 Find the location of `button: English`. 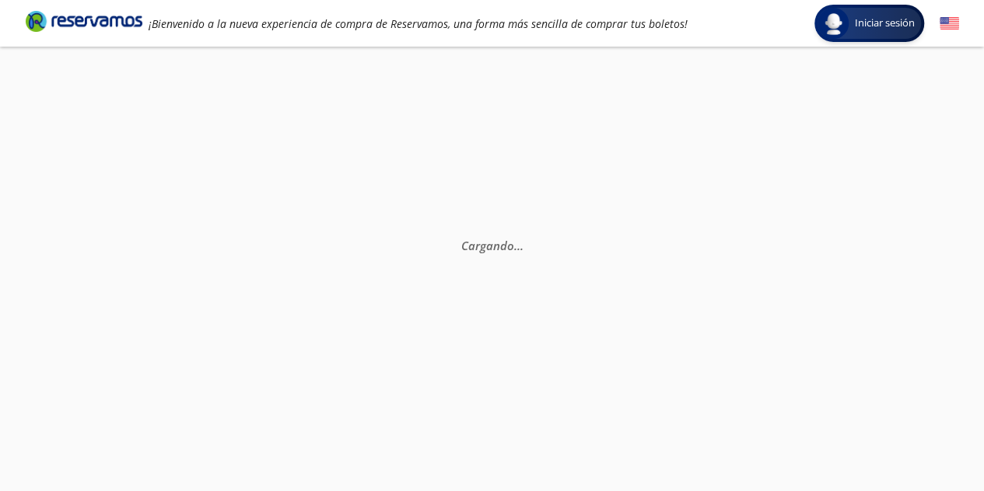

button: English is located at coordinates (949, 23).